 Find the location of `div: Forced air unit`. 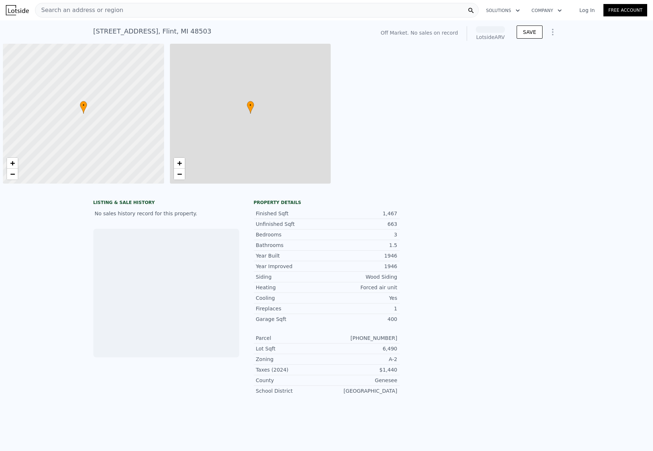

div: Forced air unit is located at coordinates (362, 288).